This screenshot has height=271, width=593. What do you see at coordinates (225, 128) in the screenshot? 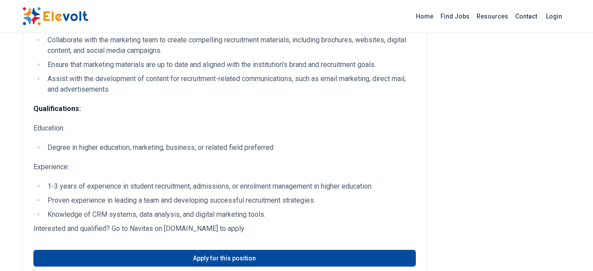
I see `p: Education:` at bounding box center [225, 128].